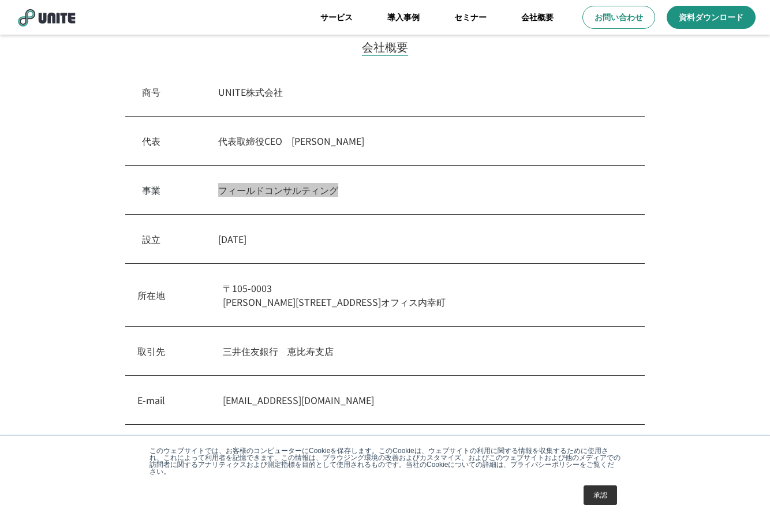  What do you see at coordinates (618, 17) in the screenshot?
I see `p: お問い合わせ` at bounding box center [618, 17].